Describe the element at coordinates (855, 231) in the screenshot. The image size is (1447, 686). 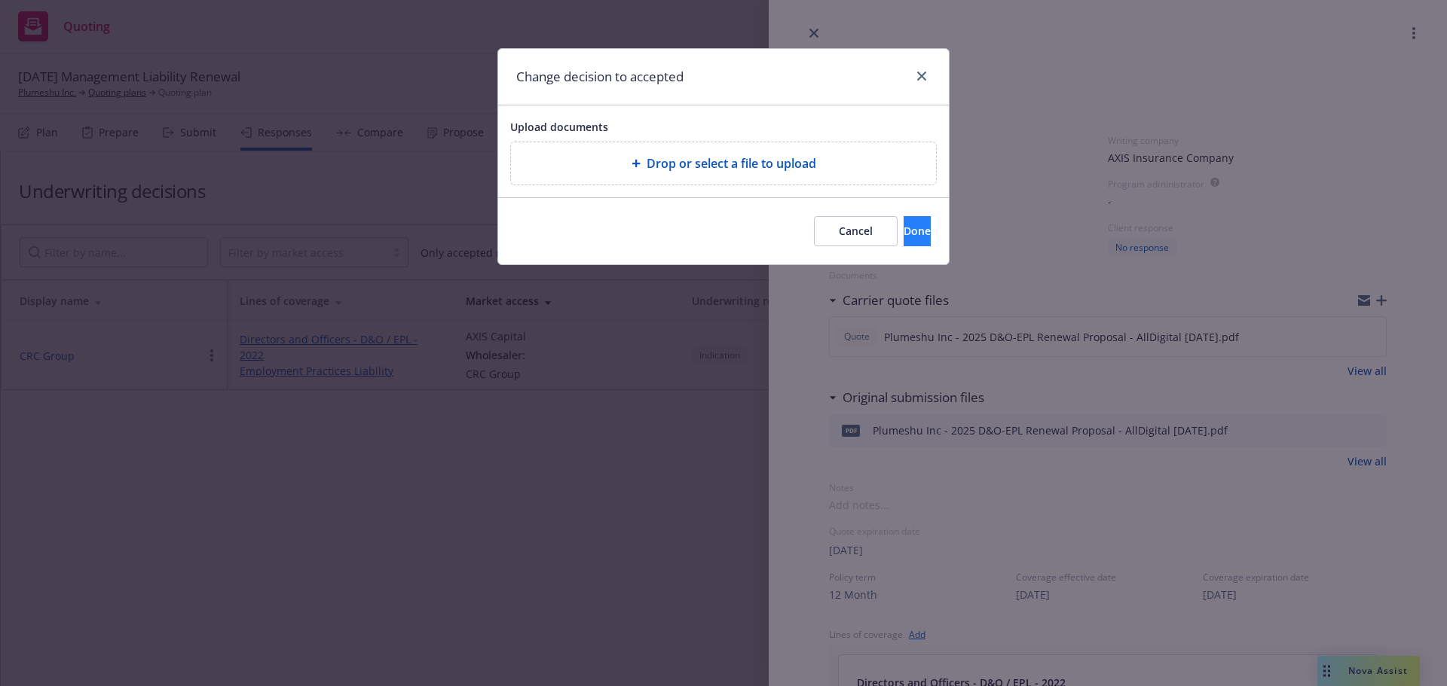
I see `span: Cancel` at that location.